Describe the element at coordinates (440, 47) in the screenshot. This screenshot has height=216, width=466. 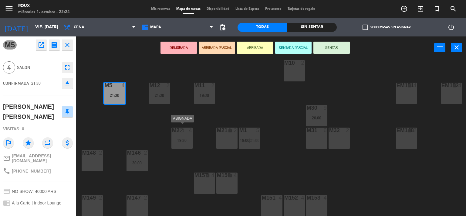
I see `i: power_input` at that location.